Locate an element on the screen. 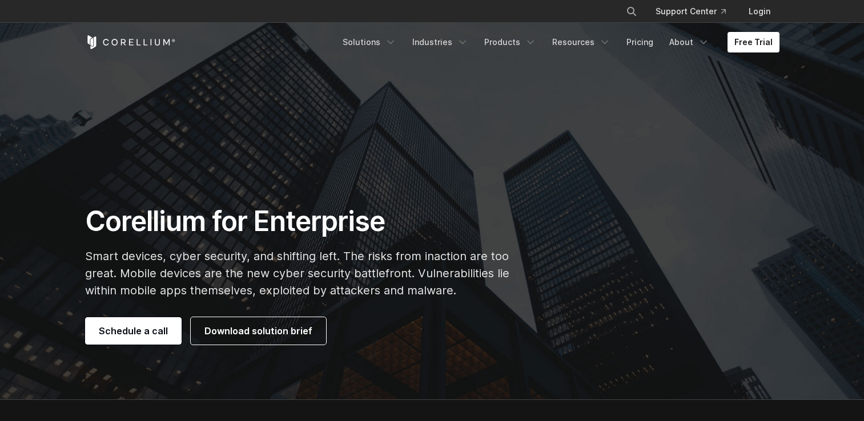 The height and width of the screenshot is (421, 864). a: Schedule a call is located at coordinates (133, 331).